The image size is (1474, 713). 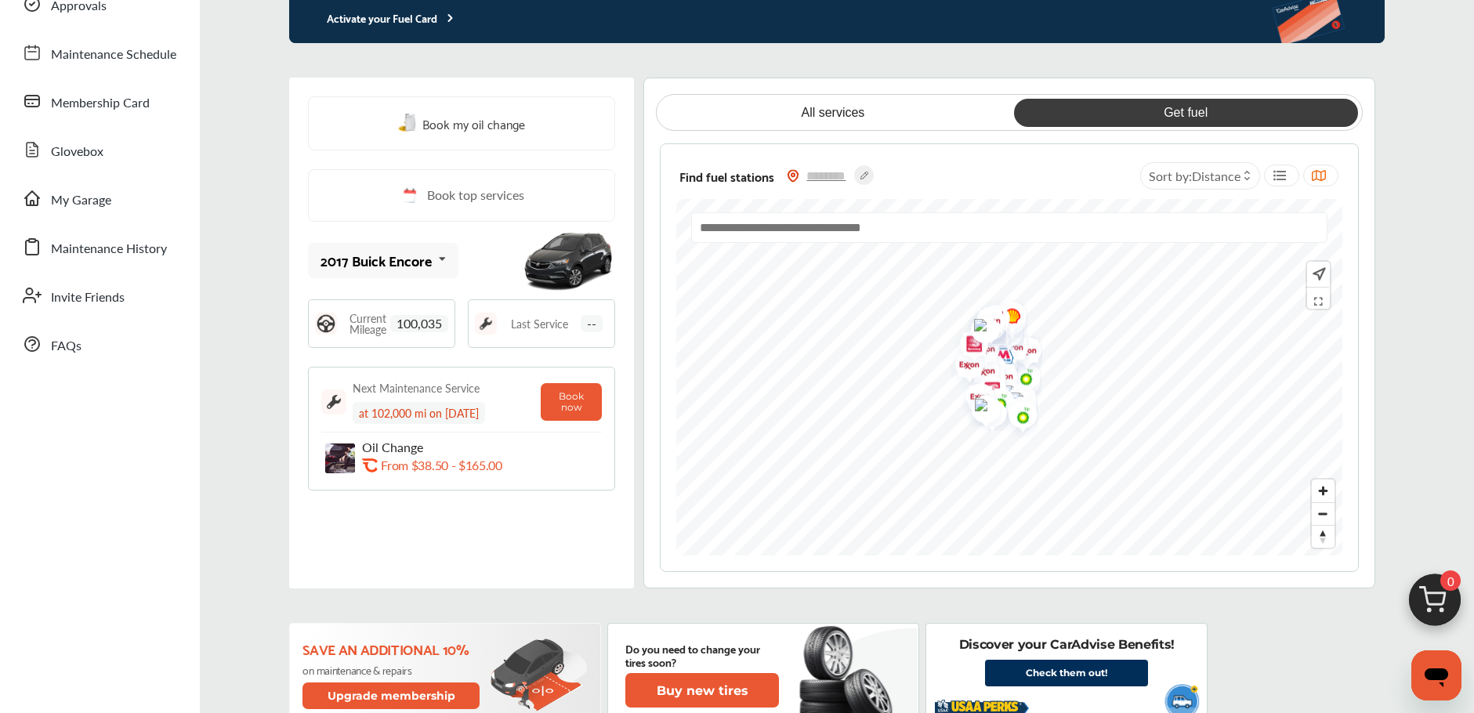 I want to click on img: oil-change.e5047c97.svg, so click(x=408, y=123).